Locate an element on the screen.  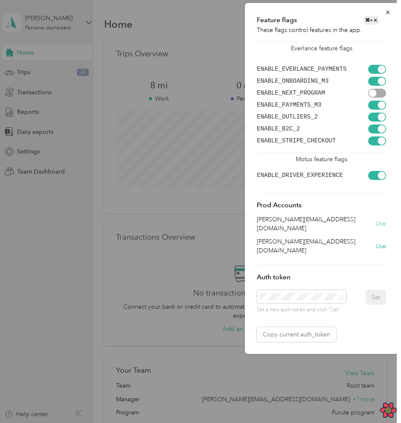
code: ENABLE_EVERLANCE_PAYMENTS is located at coordinates (301, 69).